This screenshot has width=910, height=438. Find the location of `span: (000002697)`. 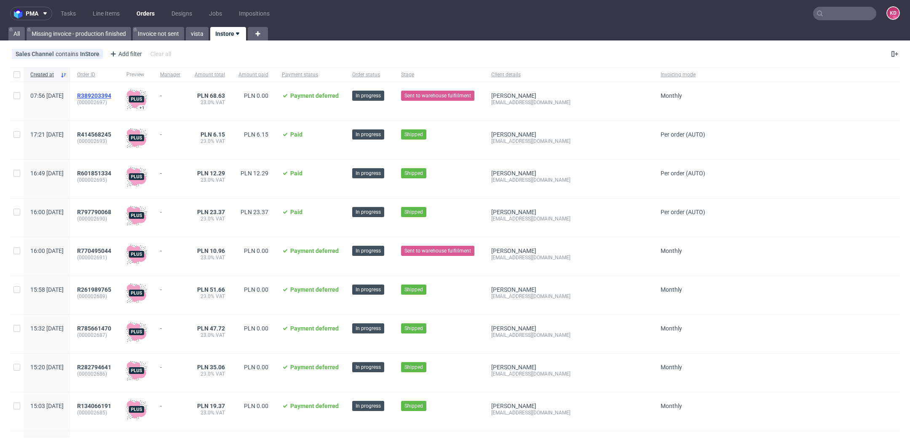

span: (000002697) is located at coordinates (95, 102).